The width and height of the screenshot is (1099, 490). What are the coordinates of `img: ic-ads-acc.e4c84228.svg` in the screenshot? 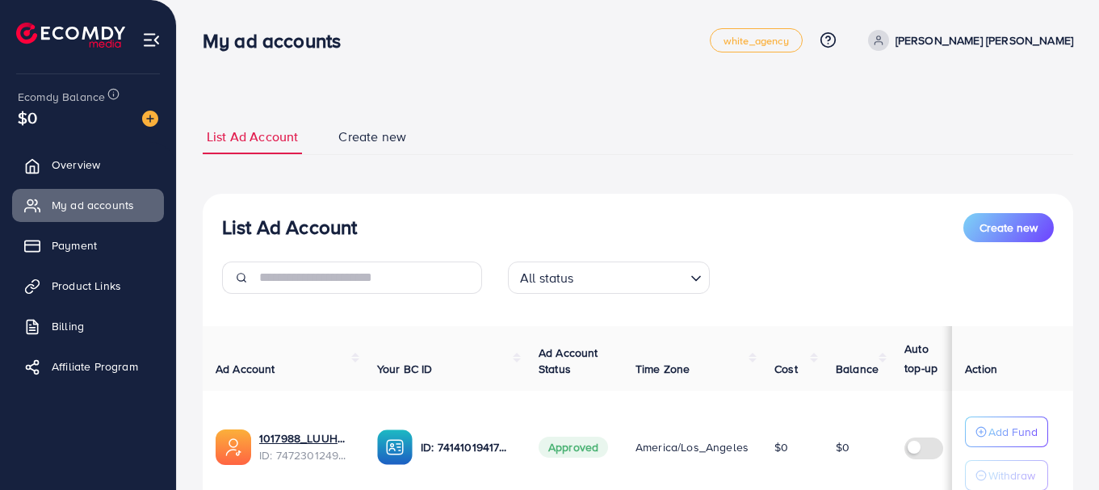 It's located at (233, 447).